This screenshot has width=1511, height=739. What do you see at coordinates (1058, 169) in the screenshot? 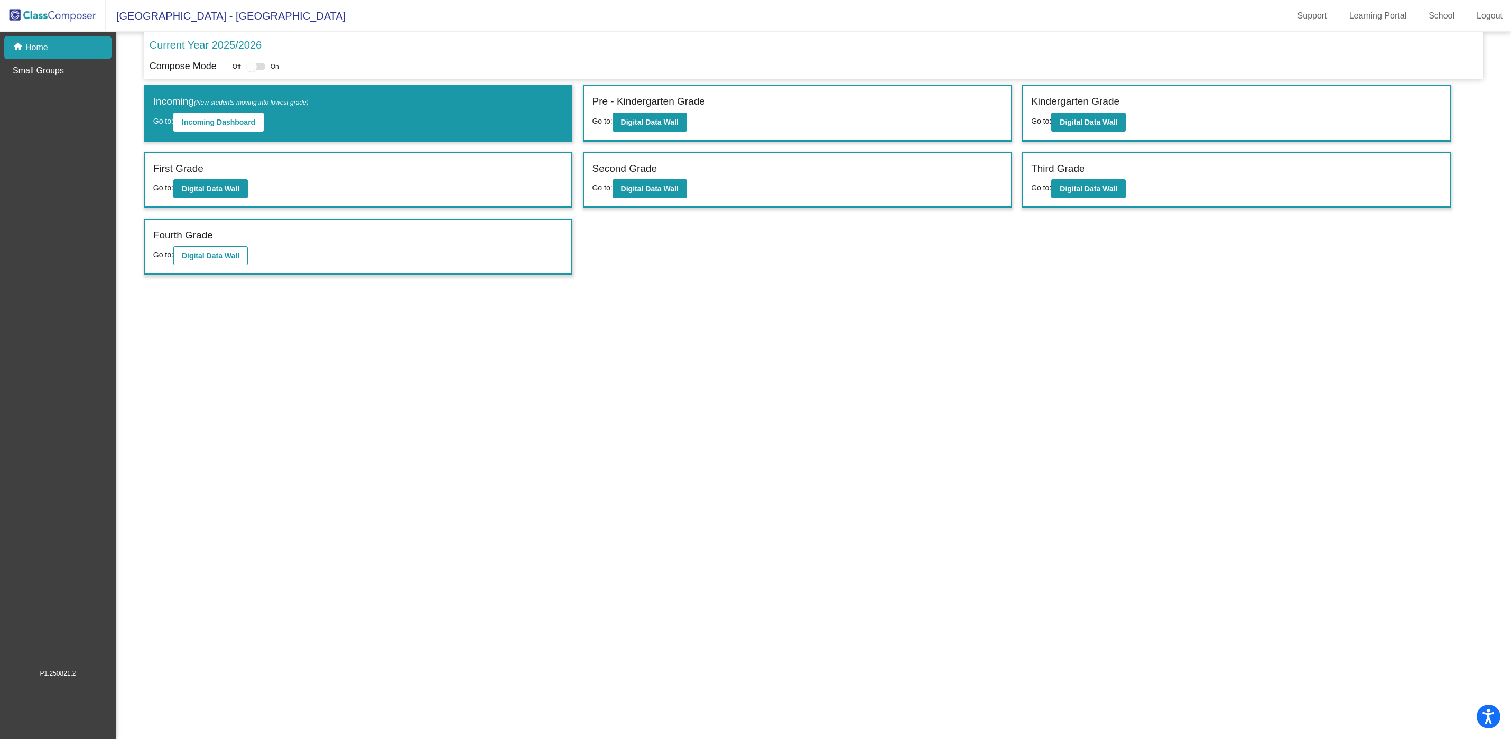
I see `label: Third Grade` at bounding box center [1058, 169].